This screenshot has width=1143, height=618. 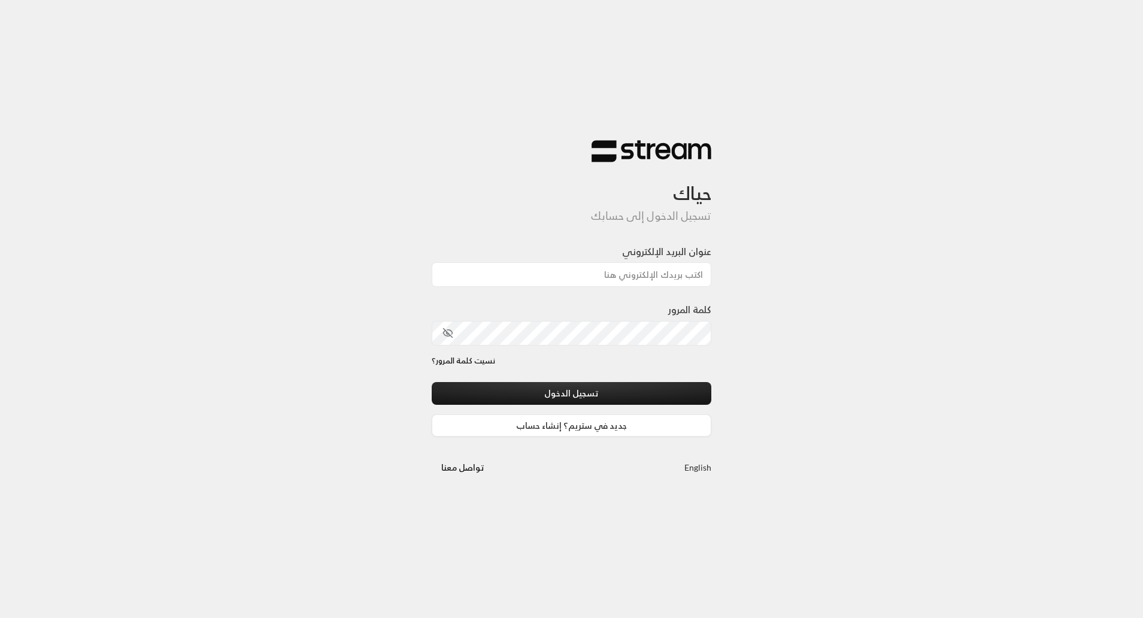 What do you see at coordinates (572, 425) in the screenshot?
I see `a: جديد في ستريم؟ إنشاء حساب` at bounding box center [572, 425].